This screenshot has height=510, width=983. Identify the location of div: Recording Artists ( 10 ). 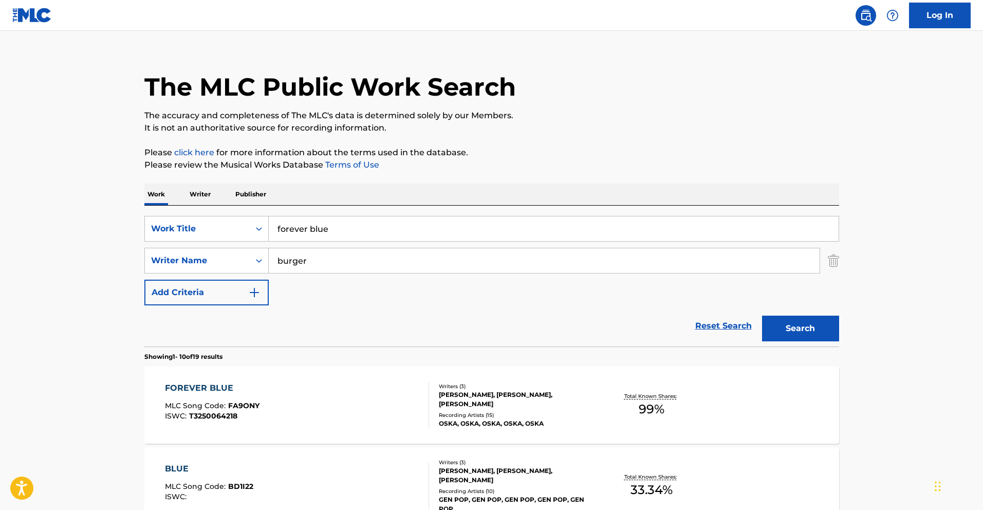
(516, 491).